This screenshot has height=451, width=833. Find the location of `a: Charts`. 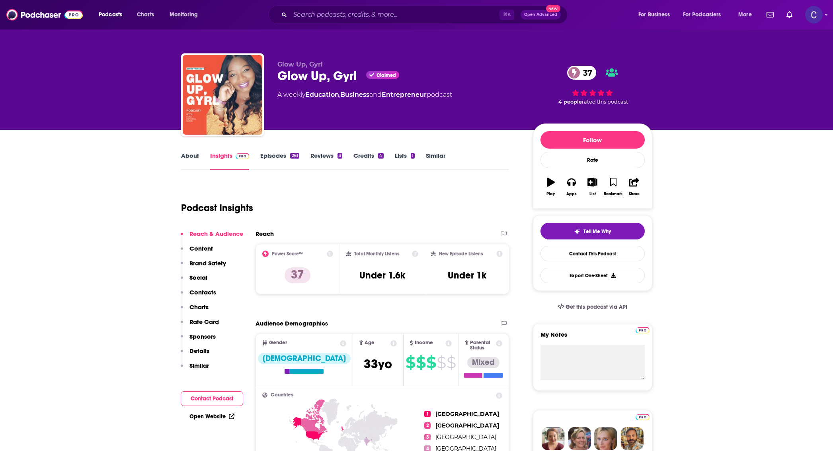

a: Charts is located at coordinates (145, 15).